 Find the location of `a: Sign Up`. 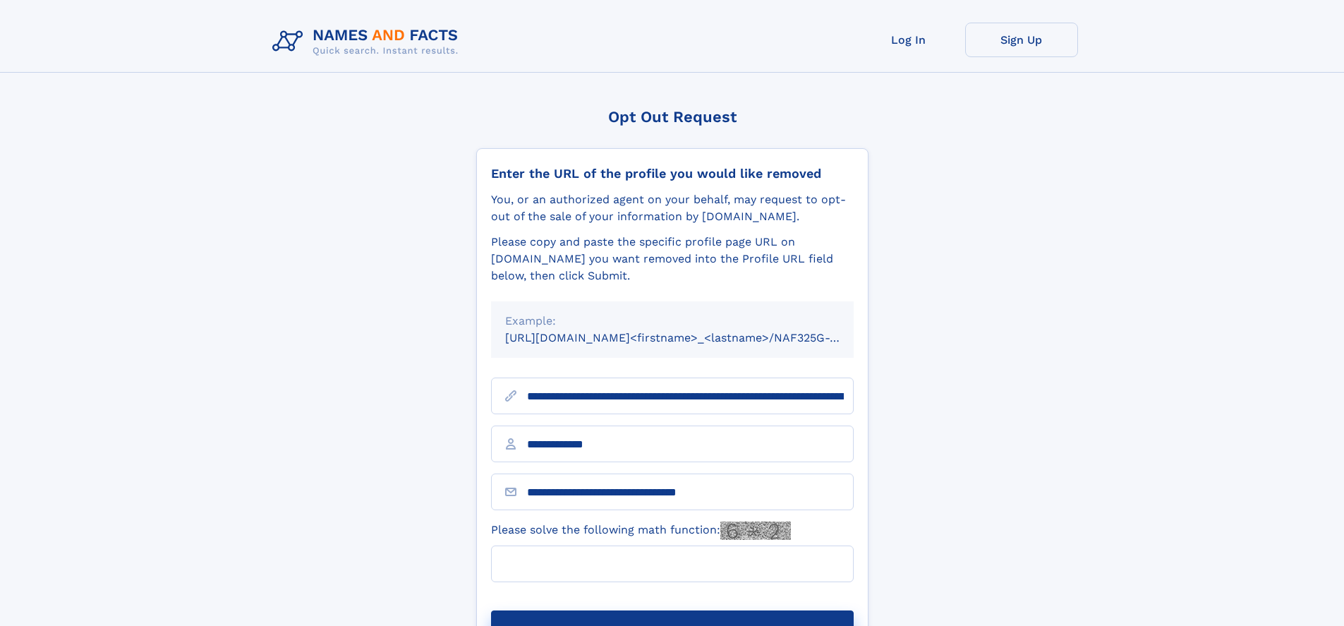

a: Sign Up is located at coordinates (1022, 40).